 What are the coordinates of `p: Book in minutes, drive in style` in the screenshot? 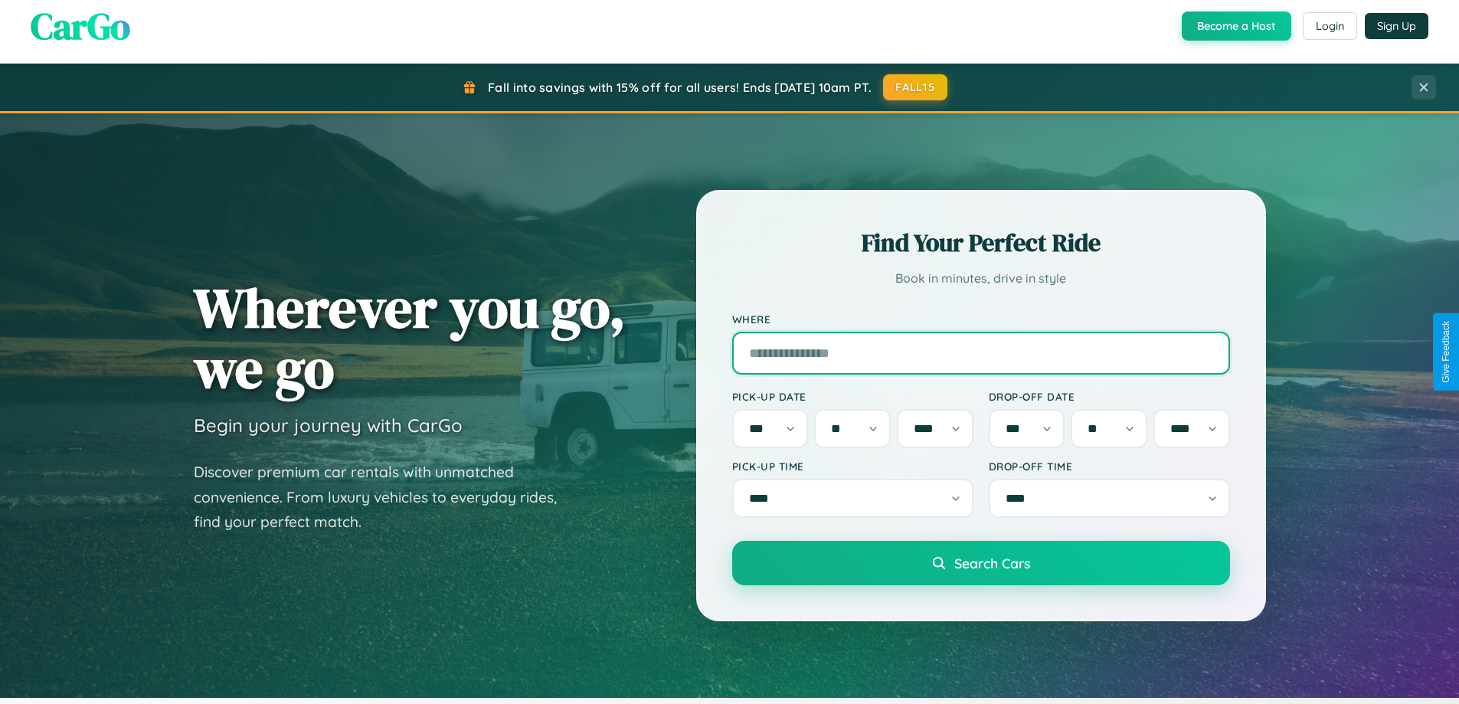 It's located at (981, 278).